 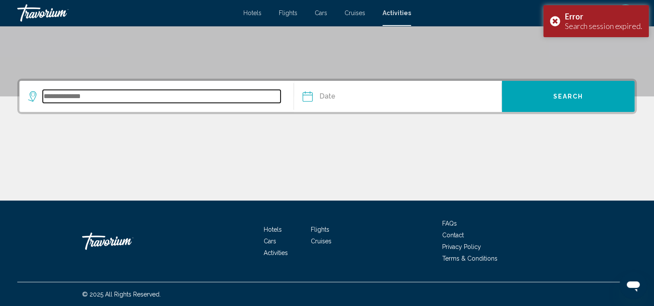 What do you see at coordinates (470, 258) in the screenshot?
I see `span: Terms & Conditions` at bounding box center [470, 258].